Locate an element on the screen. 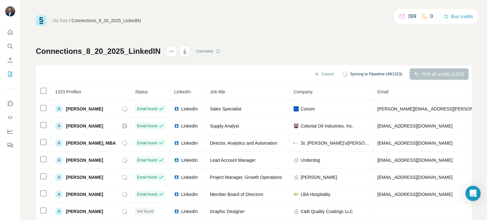 Image resolution: width=487 pixels, height=220 pixels. span: 1323 Profiles is located at coordinates (68, 92).